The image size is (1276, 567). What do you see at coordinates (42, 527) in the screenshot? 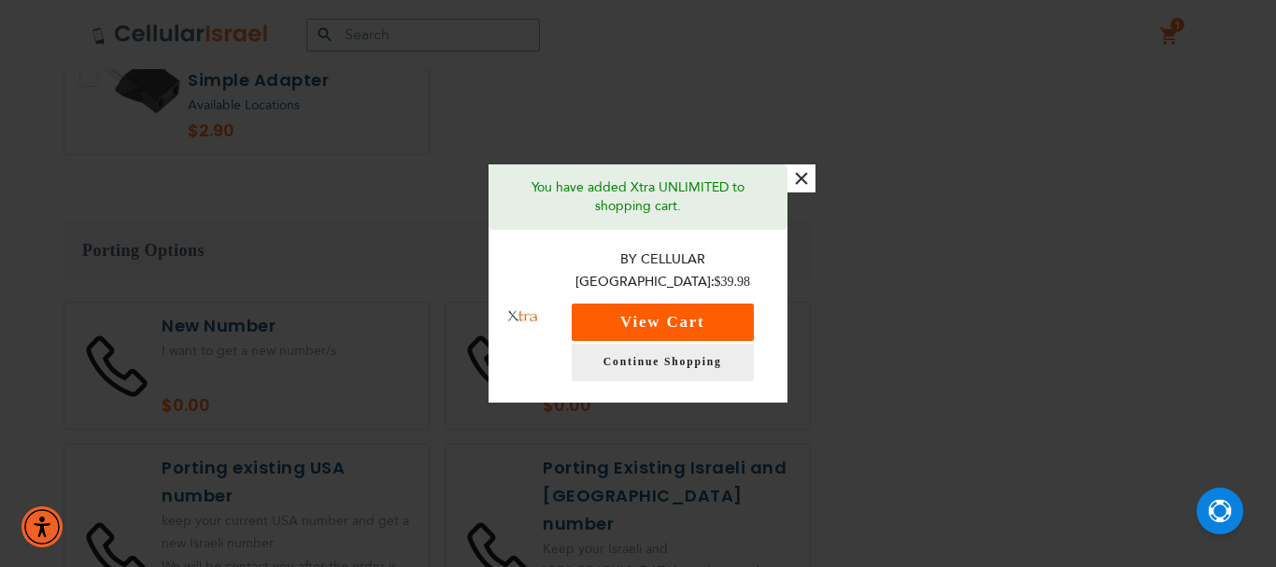
I see `div: Accessibility Menu` at bounding box center [42, 527].